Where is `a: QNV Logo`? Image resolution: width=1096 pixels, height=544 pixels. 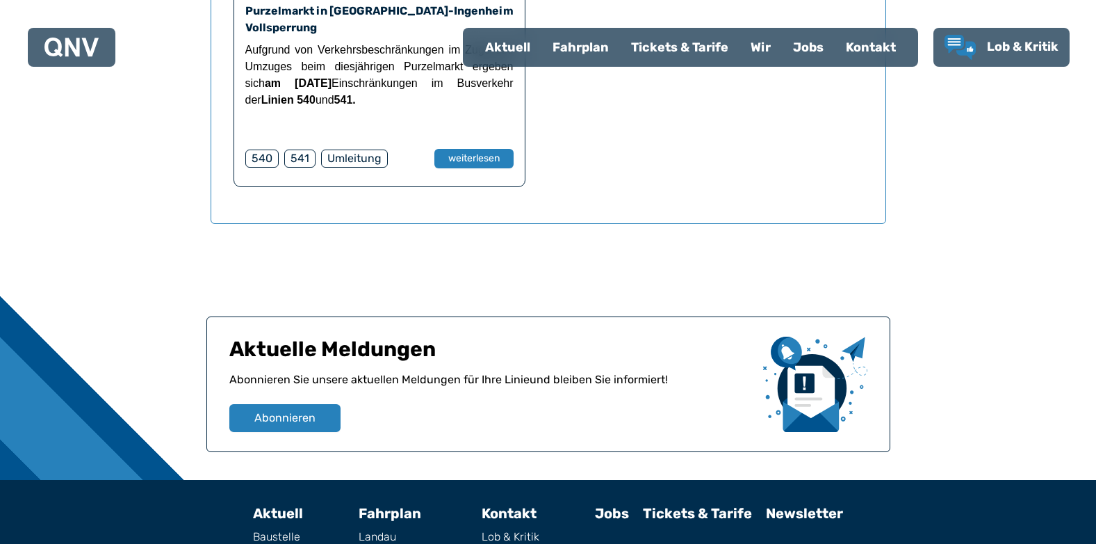 a: QNV Logo is located at coordinates (72, 47).